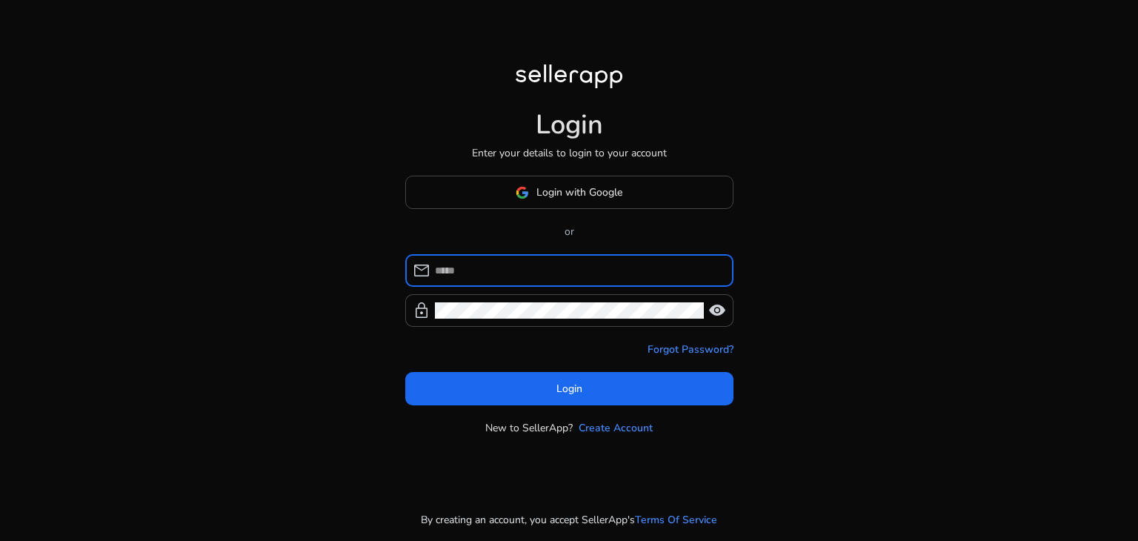 This screenshot has height=541, width=1138. I want to click on a: Create Account, so click(615, 427).